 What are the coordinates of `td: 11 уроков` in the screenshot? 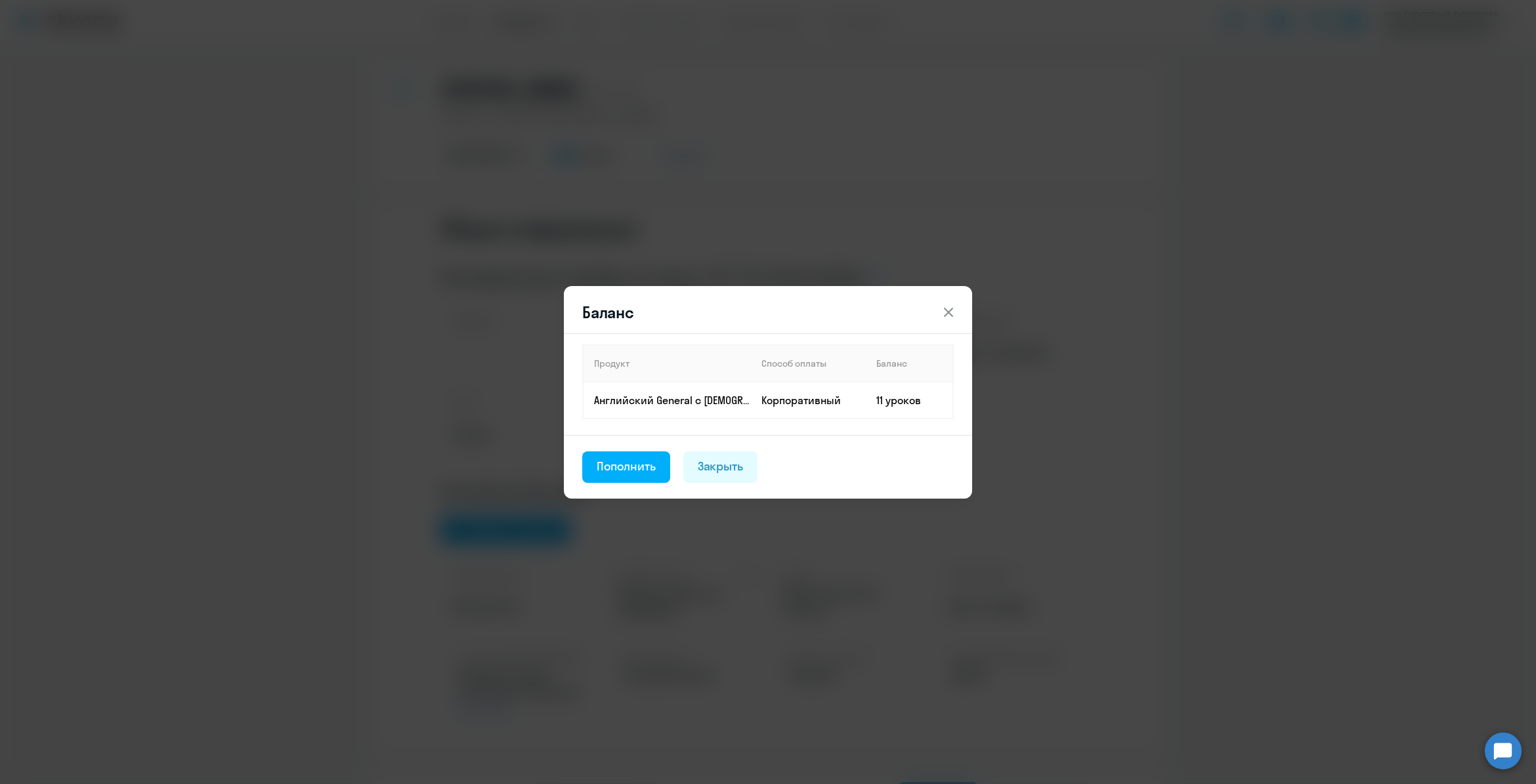 It's located at (909, 400).